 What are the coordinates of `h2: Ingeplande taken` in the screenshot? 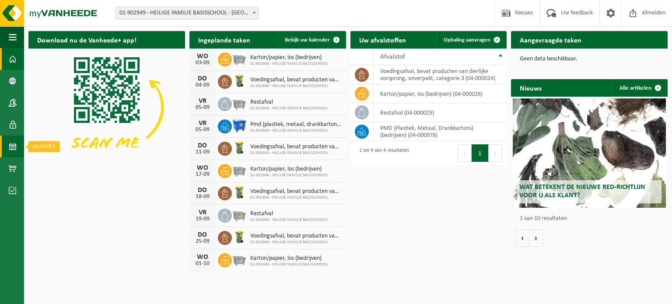 It's located at (224, 39).